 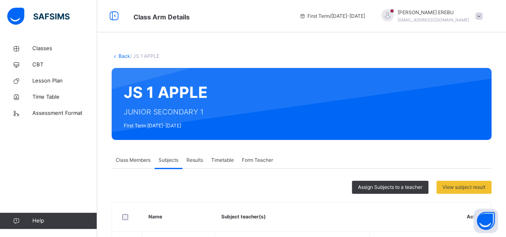 I want to click on th: Subject teacher(s), so click(x=292, y=217).